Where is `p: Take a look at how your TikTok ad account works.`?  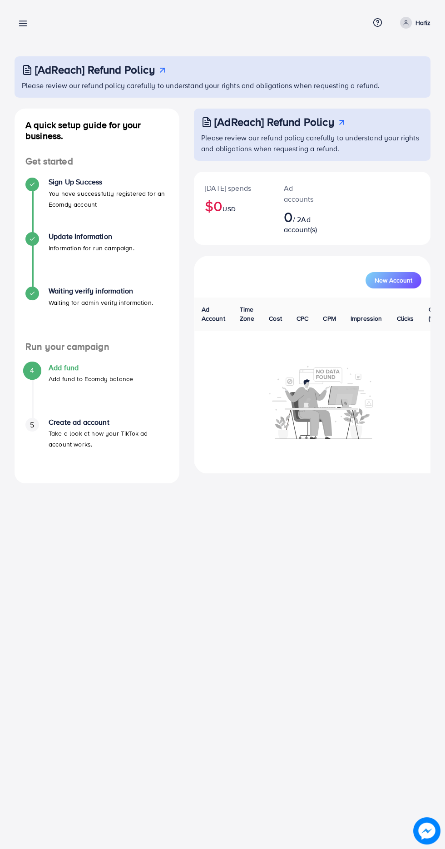 p: Take a look at how your TikTok ad account works. is located at coordinates (109, 439).